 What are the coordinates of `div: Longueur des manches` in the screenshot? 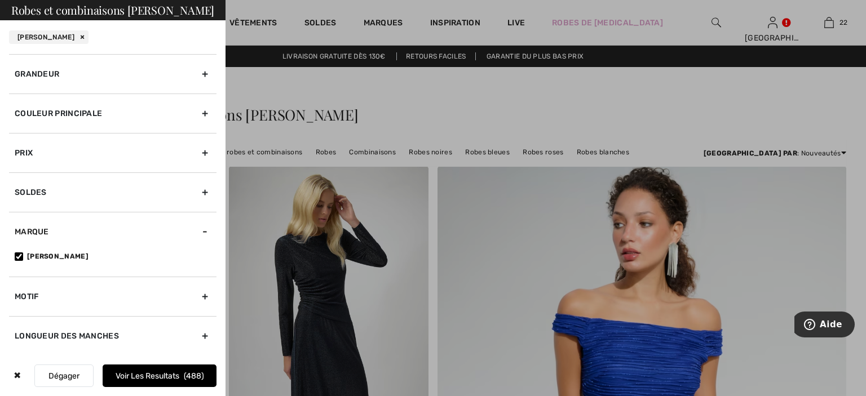 It's located at (113, 336).